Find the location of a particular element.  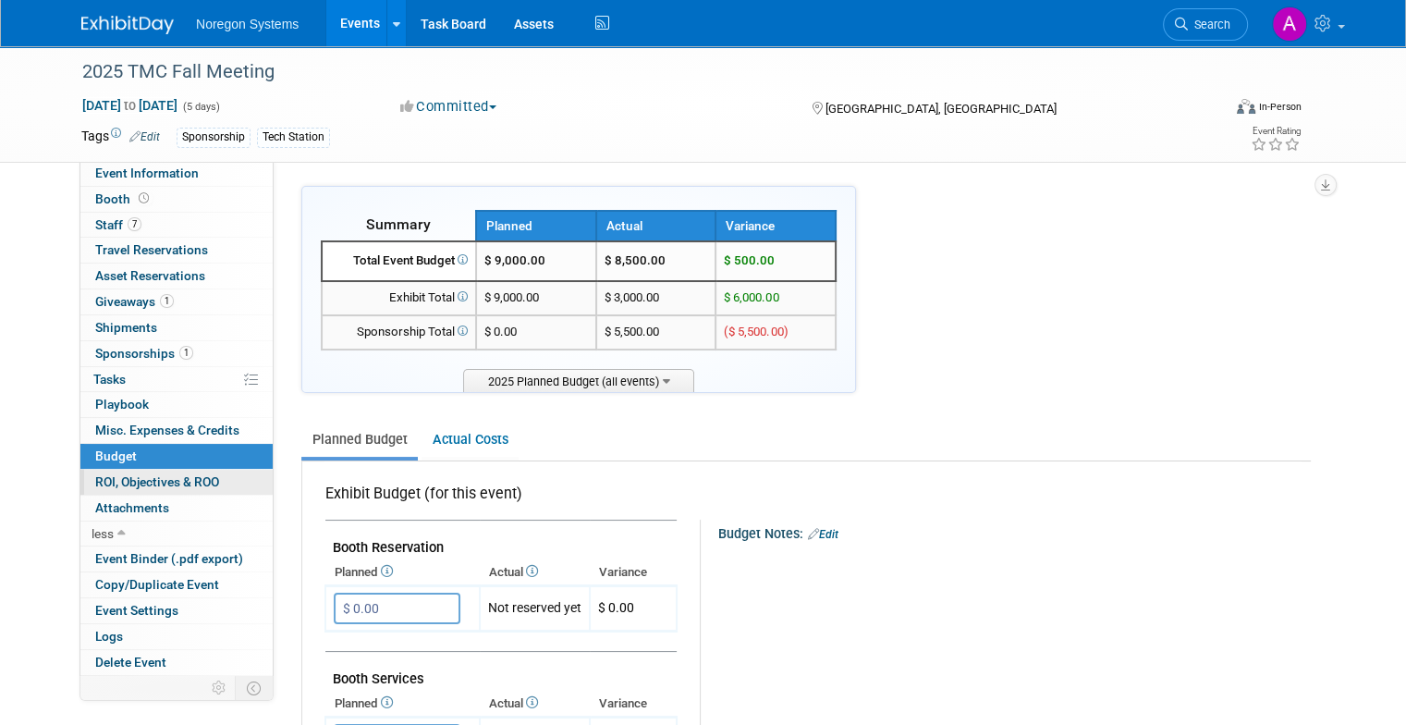

span: Booth is located at coordinates (124, 199).